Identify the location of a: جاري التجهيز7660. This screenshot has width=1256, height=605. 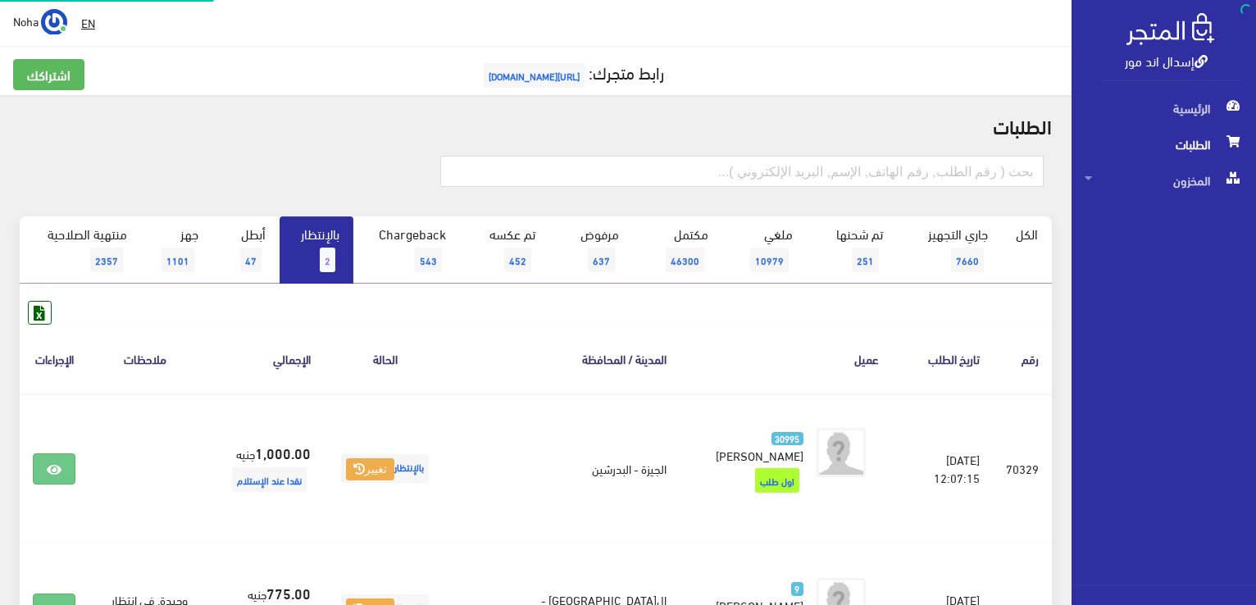
(950, 250).